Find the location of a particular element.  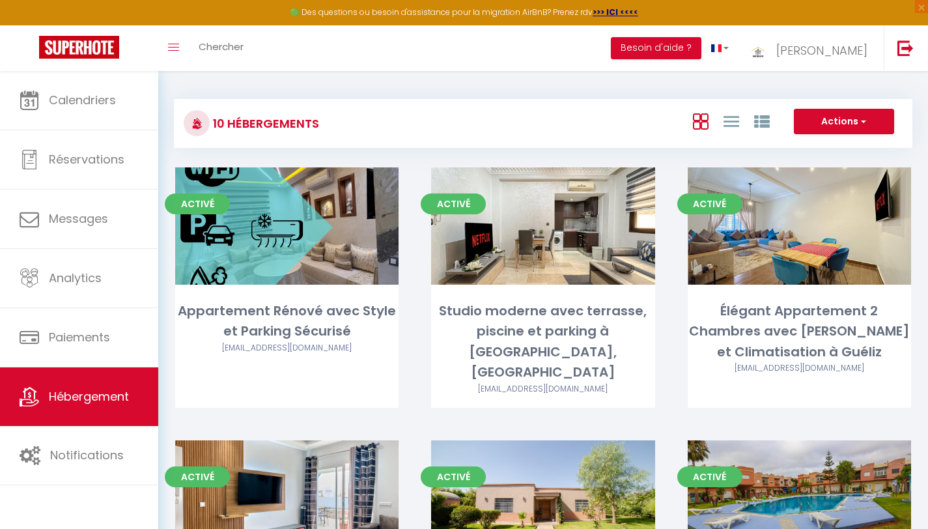

a: Chercher is located at coordinates (221, 48).